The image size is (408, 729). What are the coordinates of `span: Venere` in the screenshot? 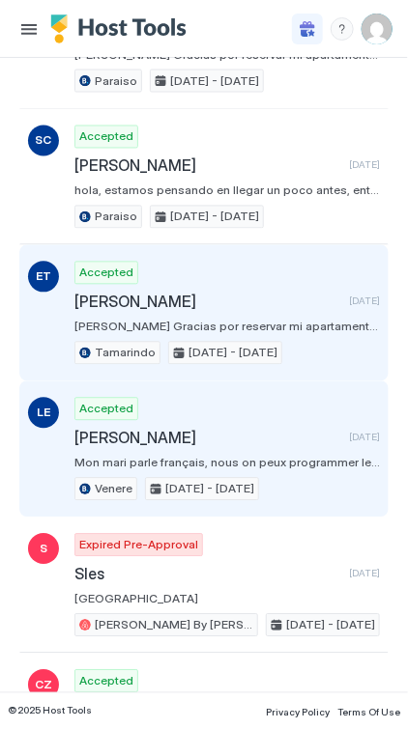 It's located at (113, 490).